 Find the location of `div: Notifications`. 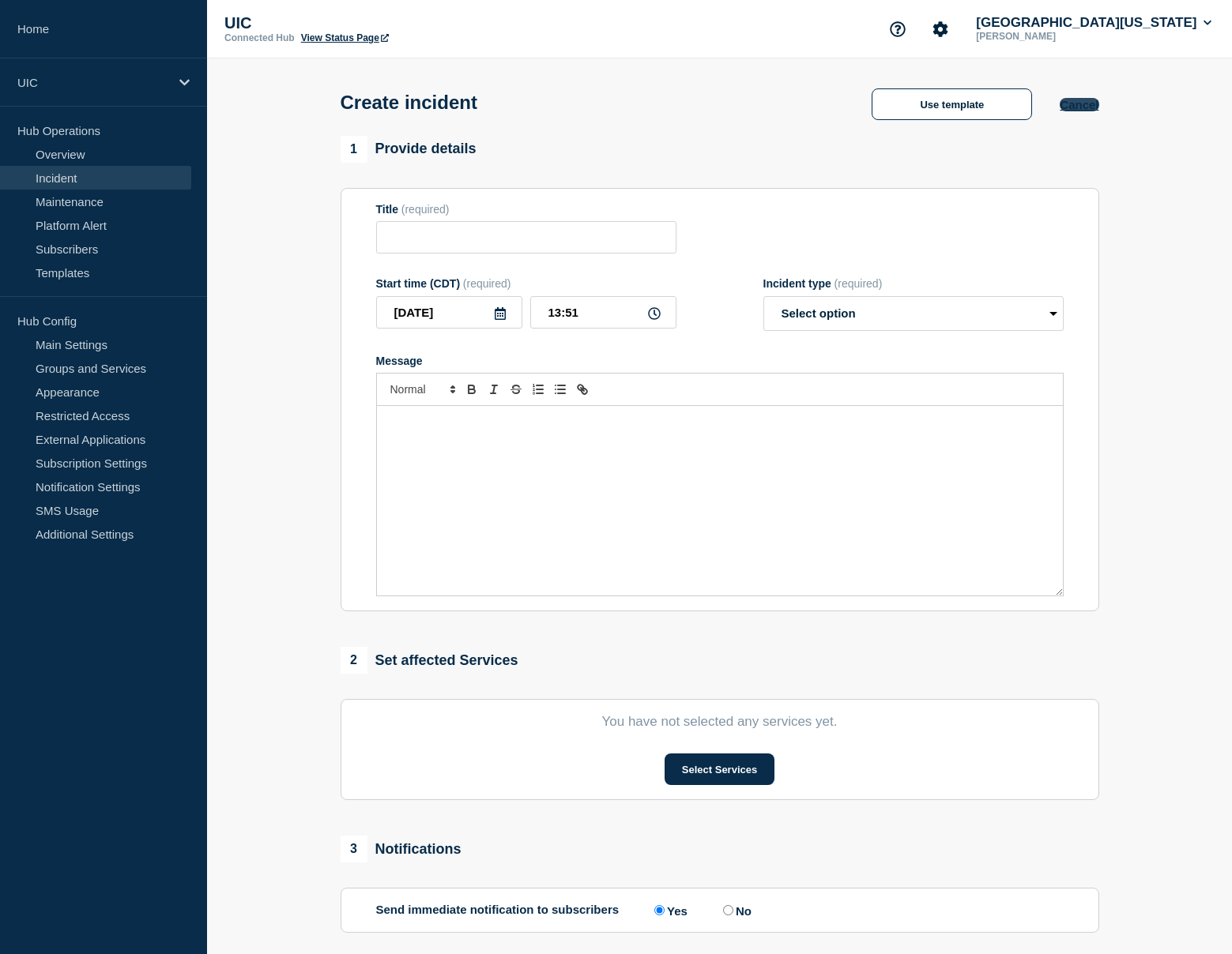

div: Notifications is located at coordinates (400, 849).